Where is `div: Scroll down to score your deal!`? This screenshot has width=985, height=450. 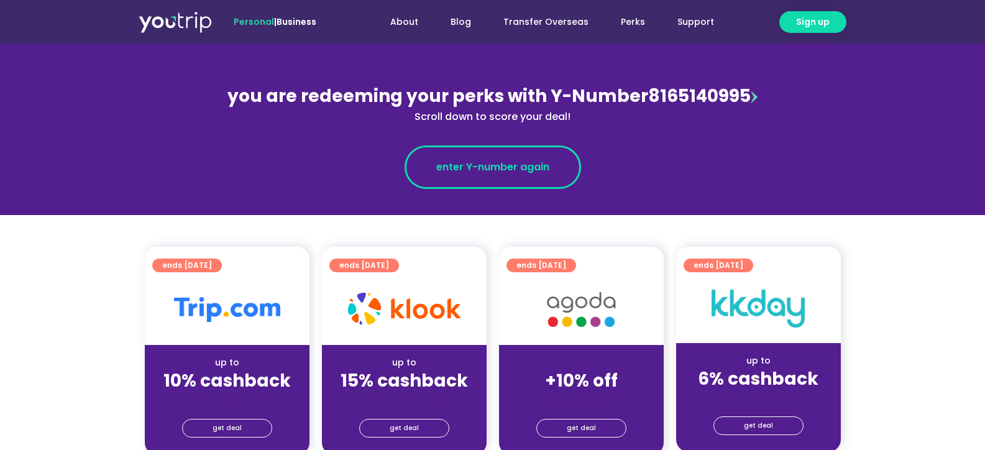 div: Scroll down to score your deal! is located at coordinates (493, 117).